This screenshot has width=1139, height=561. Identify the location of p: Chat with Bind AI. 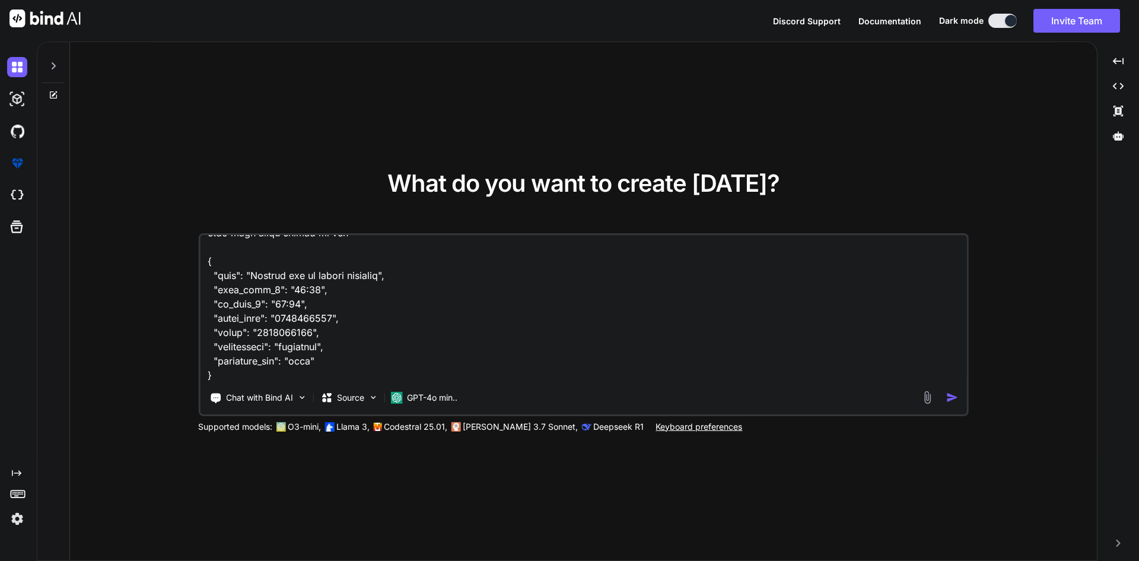
(259, 398).